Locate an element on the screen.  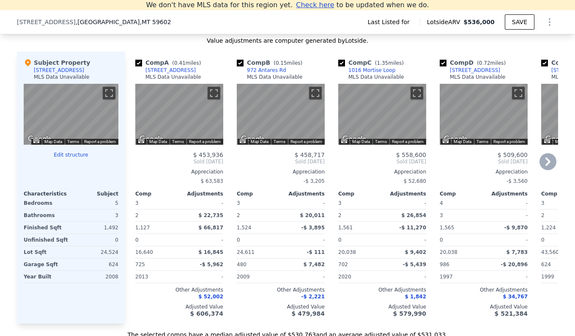
div: Comp D is located at coordinates (475, 63).